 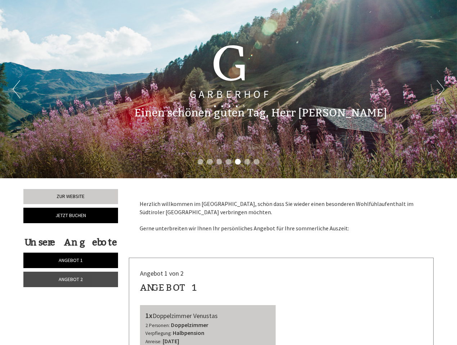 I want to click on small: Verpflegung:, so click(x=158, y=333).